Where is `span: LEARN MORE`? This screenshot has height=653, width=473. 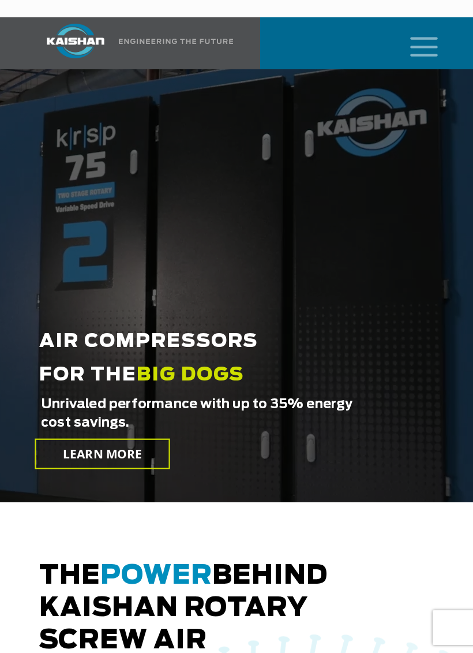 span: LEARN MORE is located at coordinates (103, 454).